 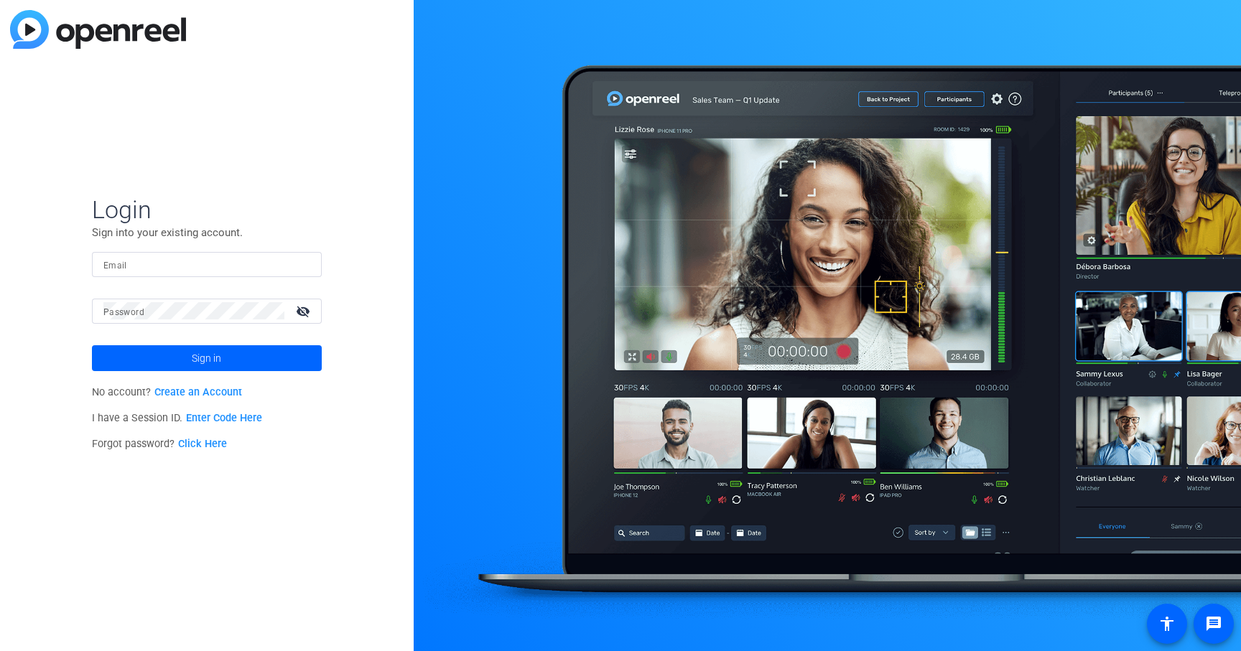 I want to click on span: I have a Session ID., so click(x=177, y=418).